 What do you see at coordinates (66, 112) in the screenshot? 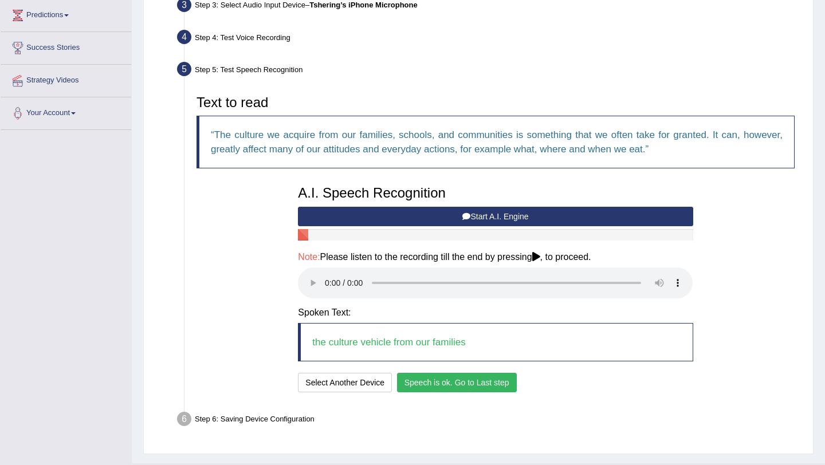
I see `a: Your Account` at bounding box center [66, 112].